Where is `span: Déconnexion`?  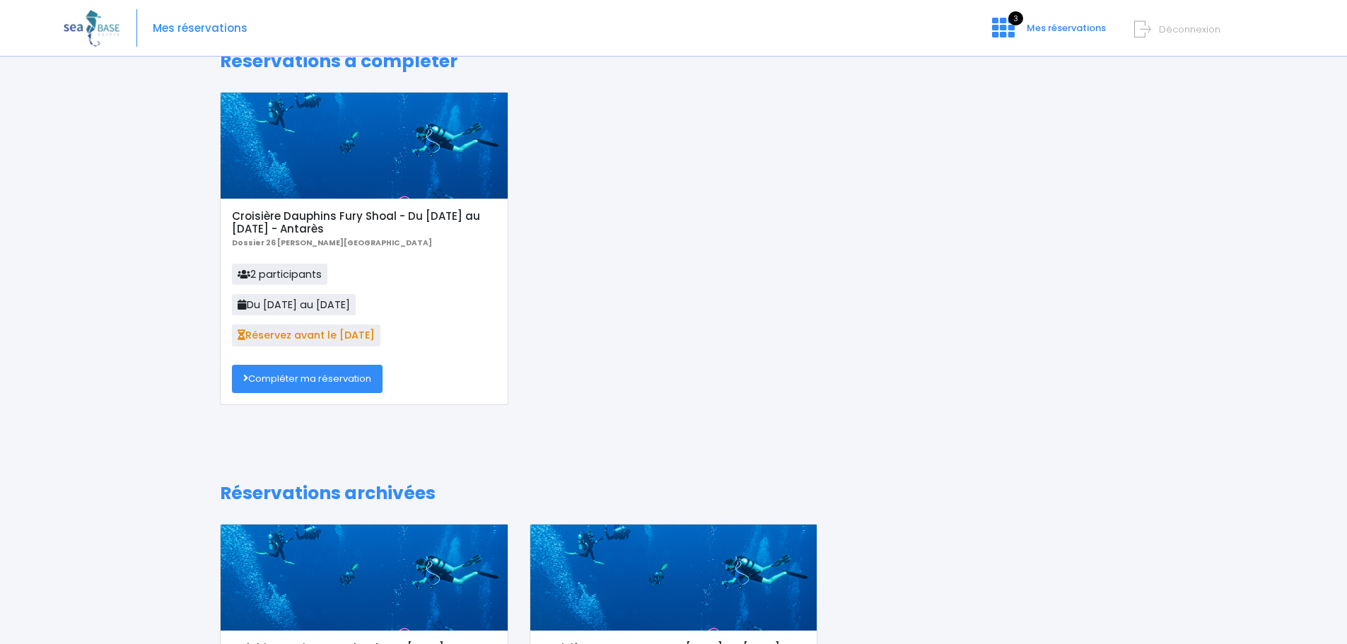 span: Déconnexion is located at coordinates (1190, 29).